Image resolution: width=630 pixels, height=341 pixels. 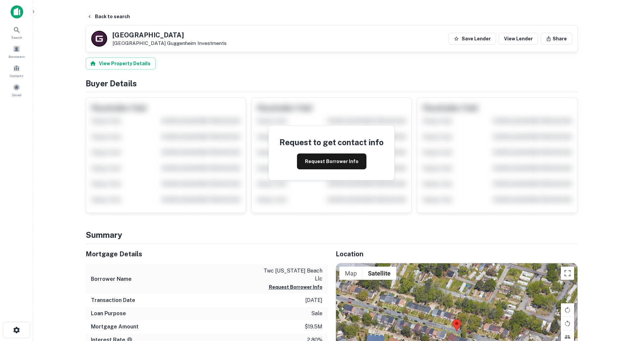 I want to click on h6: Mortgage Amount, so click(x=115, y=327).